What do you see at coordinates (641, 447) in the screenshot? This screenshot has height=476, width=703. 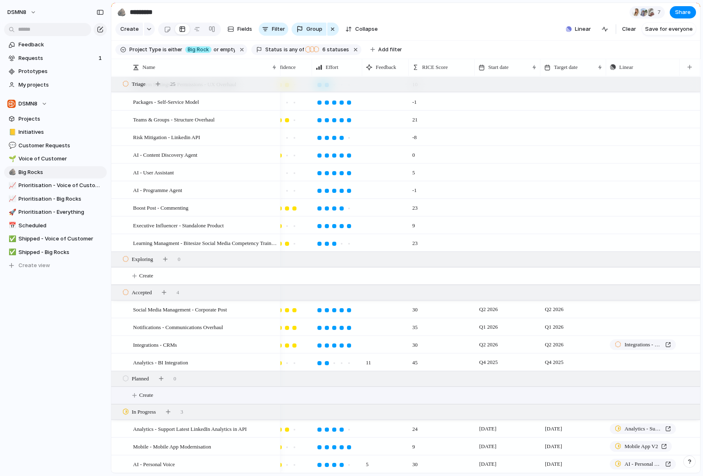 I see `span: Mobile App V2` at bounding box center [641, 447].